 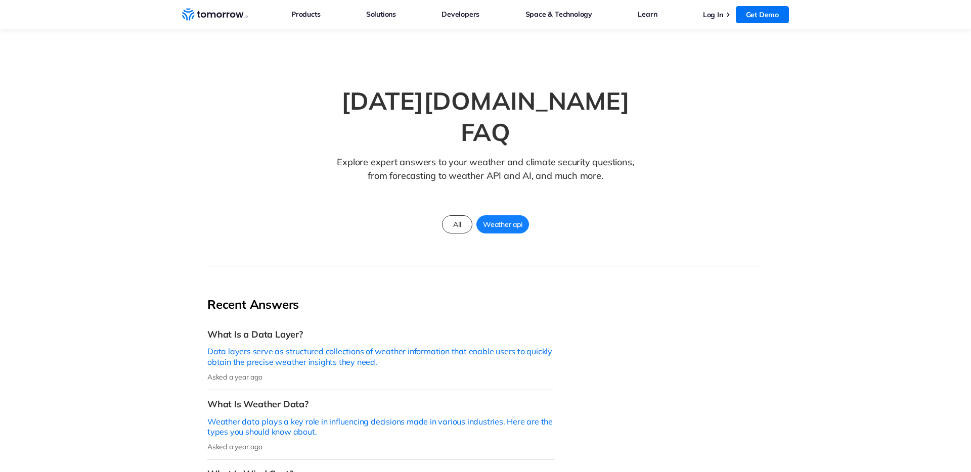 What do you see at coordinates (460, 14) in the screenshot?
I see `a: Developers` at bounding box center [460, 14].